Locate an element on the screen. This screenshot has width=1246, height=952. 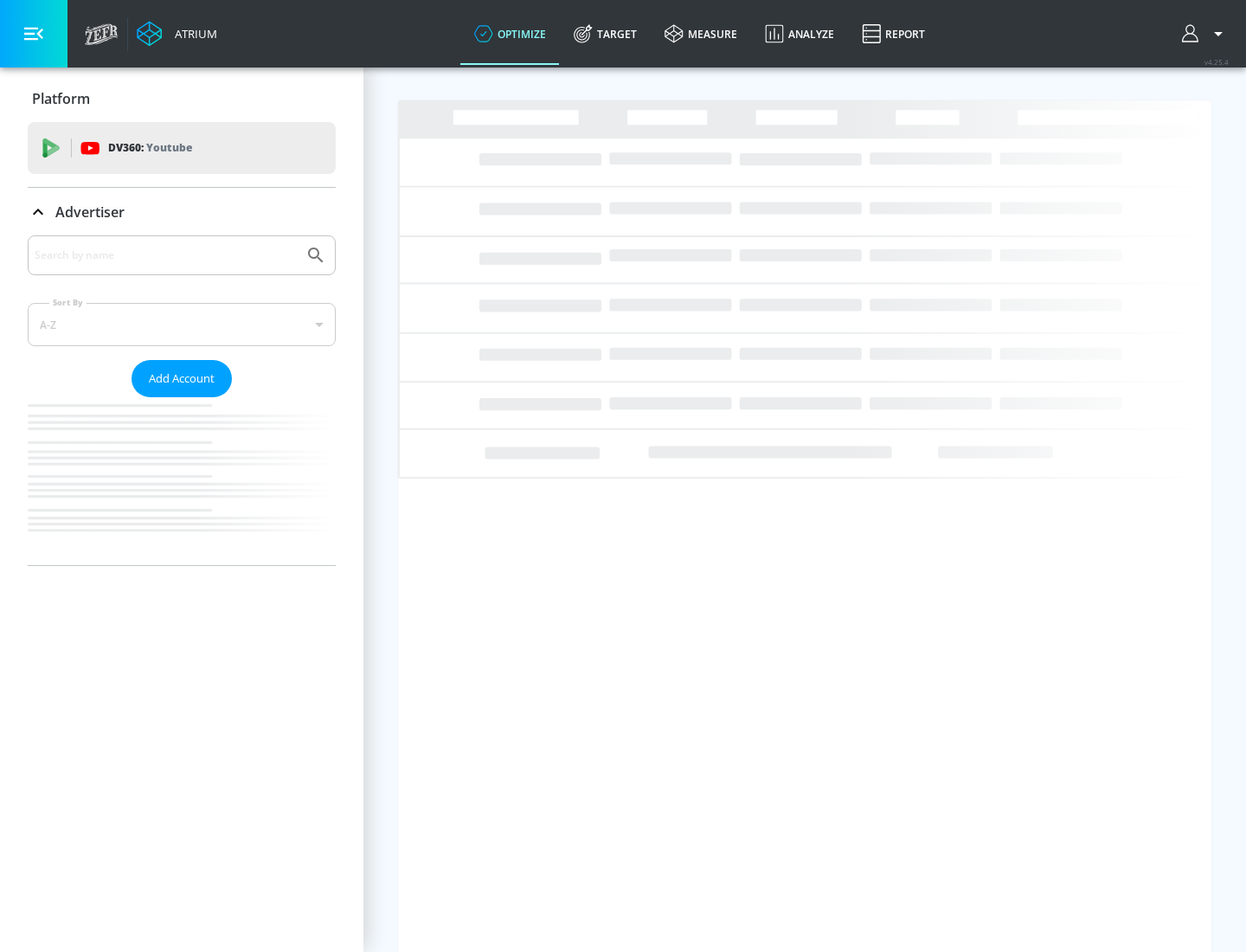
a: measure is located at coordinates (701, 34).